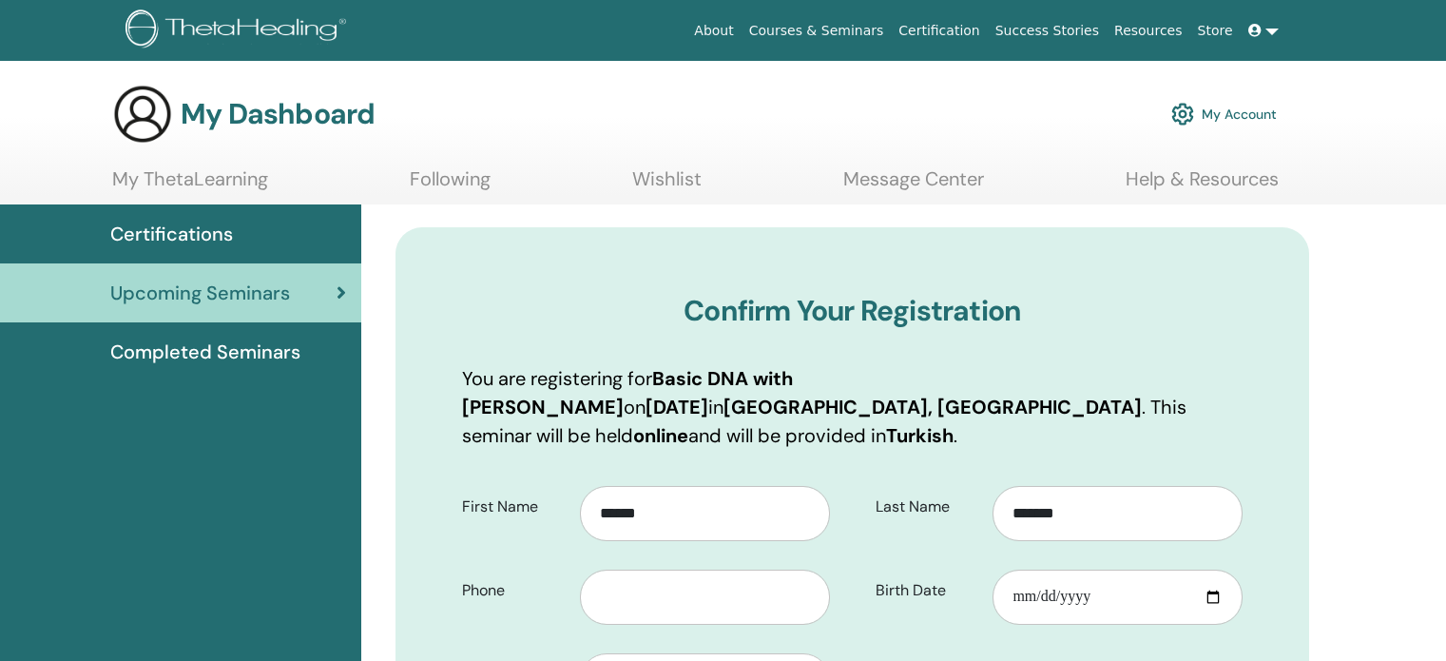 The height and width of the screenshot is (661, 1446). I want to click on a: About, so click(713, 30).